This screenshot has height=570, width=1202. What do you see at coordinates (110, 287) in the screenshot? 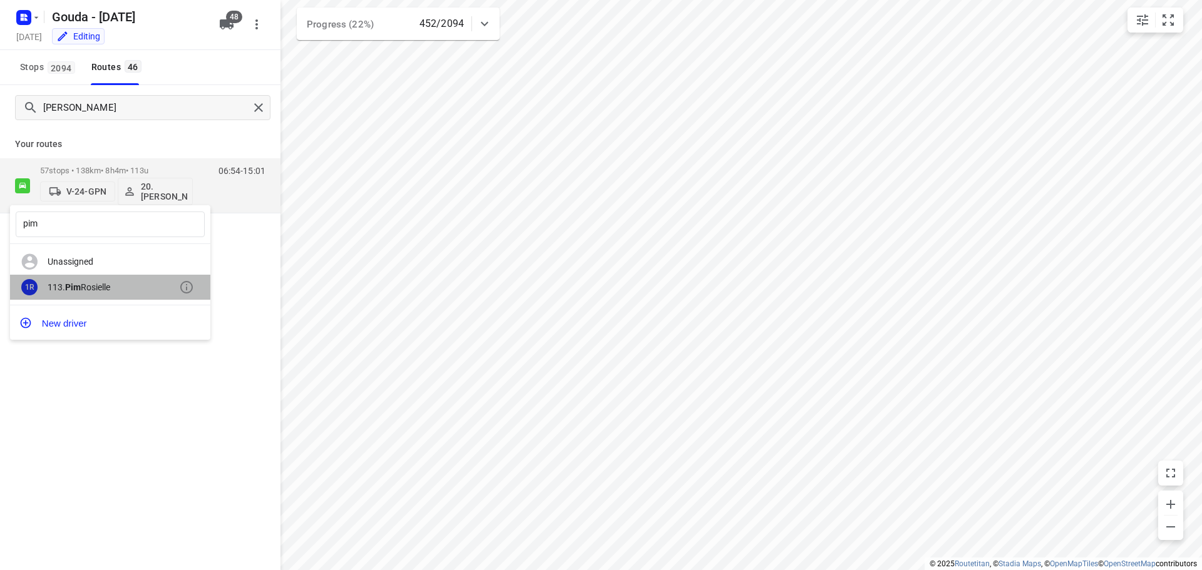
I see `div: 1R113.PimRosielle` at bounding box center [110, 287].